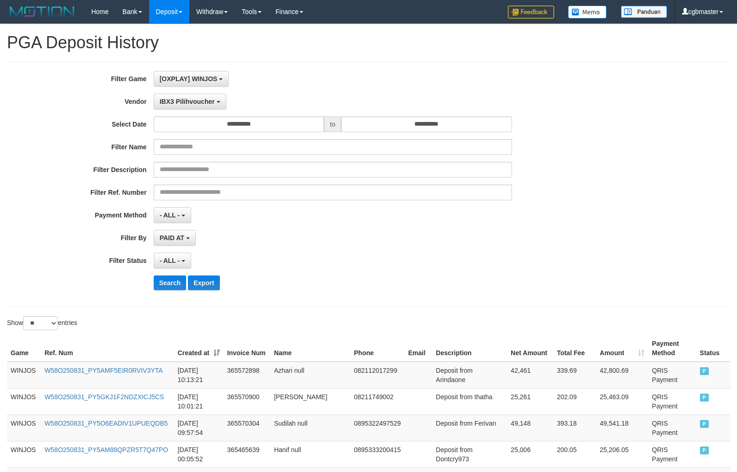 The height and width of the screenshot is (472, 737). Describe the element at coordinates (575, 401) in the screenshot. I see `td: 202.09` at that location.